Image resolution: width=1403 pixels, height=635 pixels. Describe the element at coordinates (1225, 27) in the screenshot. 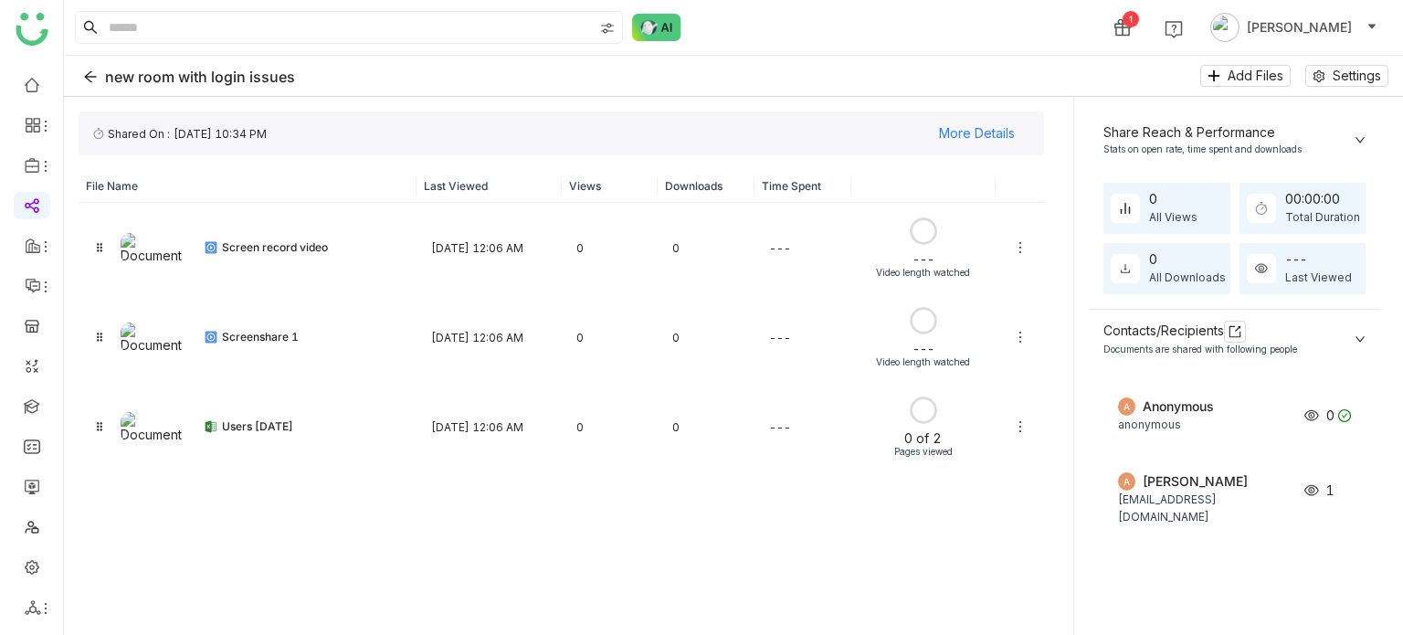

I see `img: avatar` at that location.